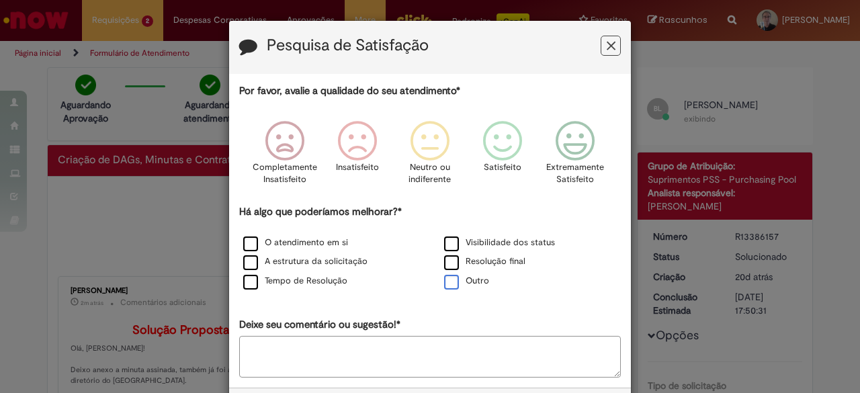 The height and width of the screenshot is (393, 860). Describe the element at coordinates (575, 173) in the screenshot. I see `p: Extremamente Satisfeito` at that location.